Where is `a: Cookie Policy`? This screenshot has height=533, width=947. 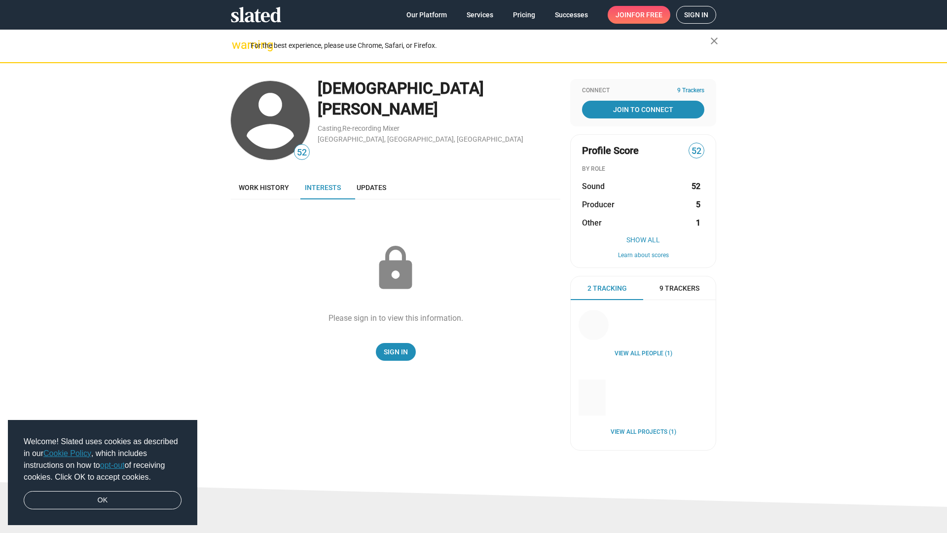 a: Cookie Policy is located at coordinates (67, 453).